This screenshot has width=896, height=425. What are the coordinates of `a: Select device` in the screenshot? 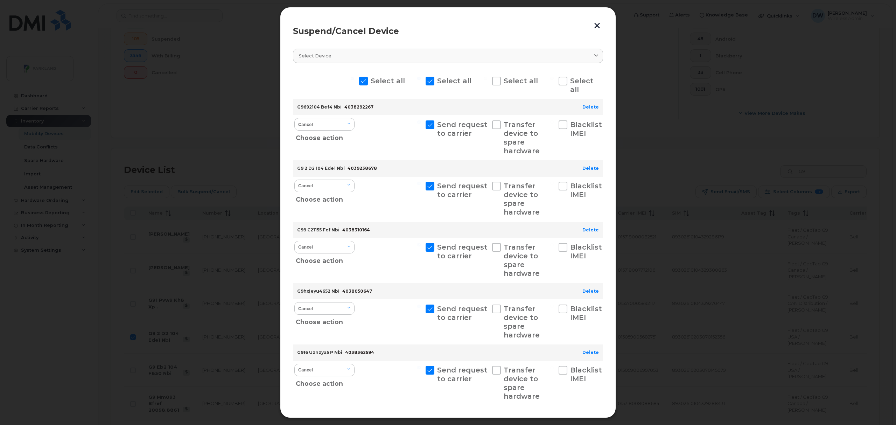 It's located at (448, 56).